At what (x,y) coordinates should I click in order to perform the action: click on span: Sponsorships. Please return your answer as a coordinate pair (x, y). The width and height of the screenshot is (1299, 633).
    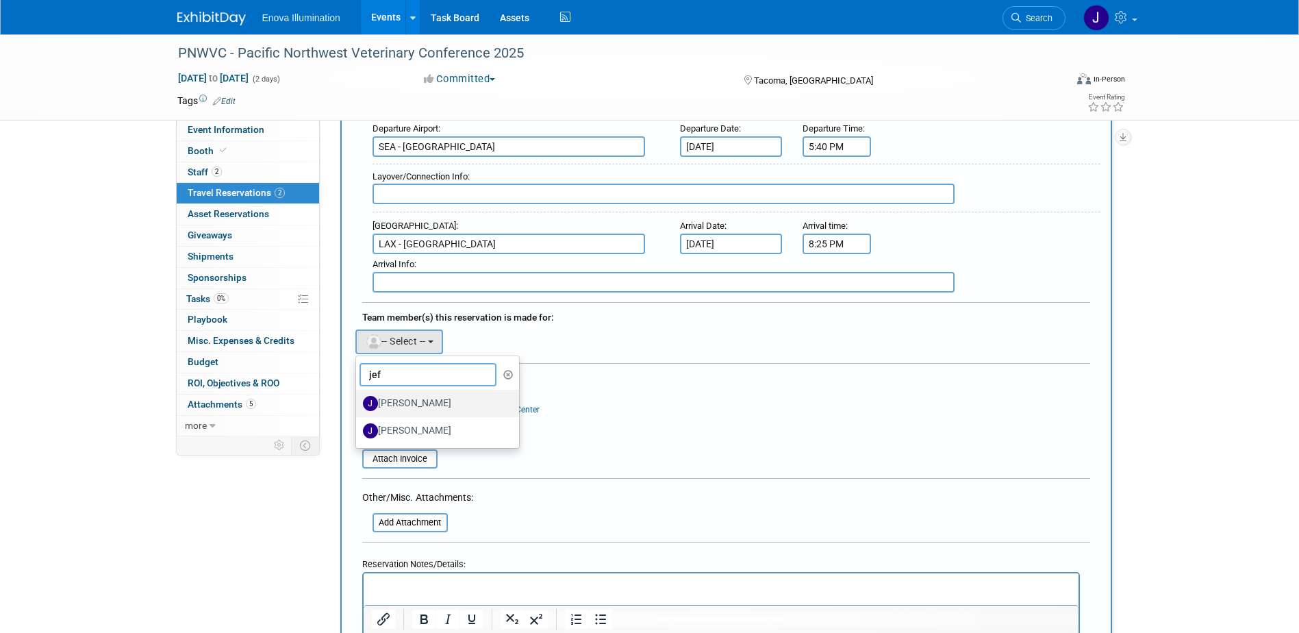
    Looking at the image, I should click on (217, 277).